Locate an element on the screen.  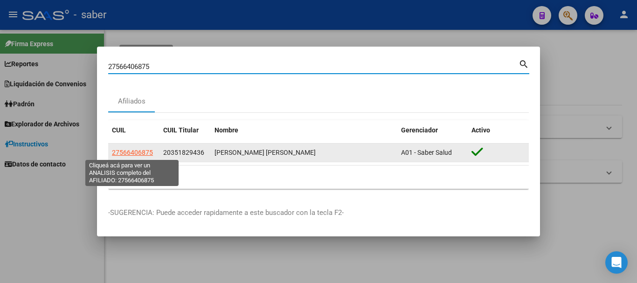
mat-icon: search is located at coordinates (523, 63).